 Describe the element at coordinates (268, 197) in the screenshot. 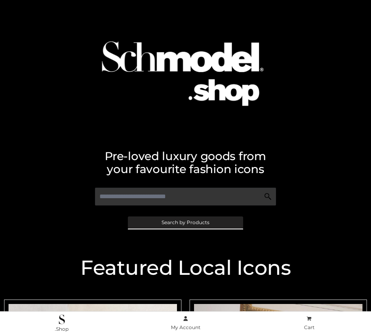

I see `img: Search Icon` at that location.